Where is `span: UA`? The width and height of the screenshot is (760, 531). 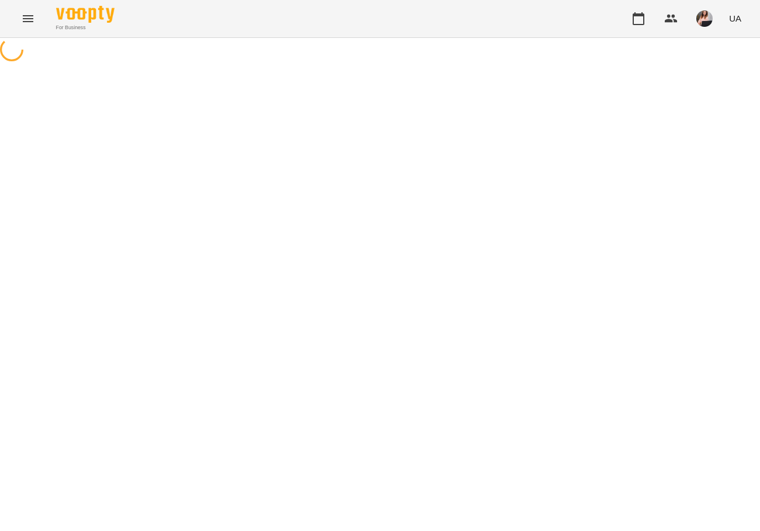
span: UA is located at coordinates (735, 18).